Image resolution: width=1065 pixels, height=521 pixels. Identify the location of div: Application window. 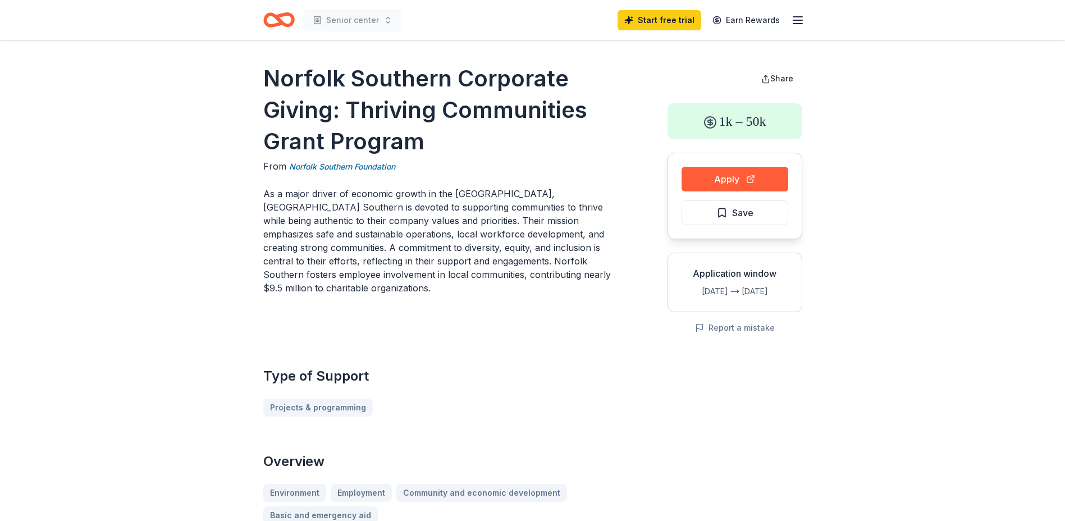
(735, 273).